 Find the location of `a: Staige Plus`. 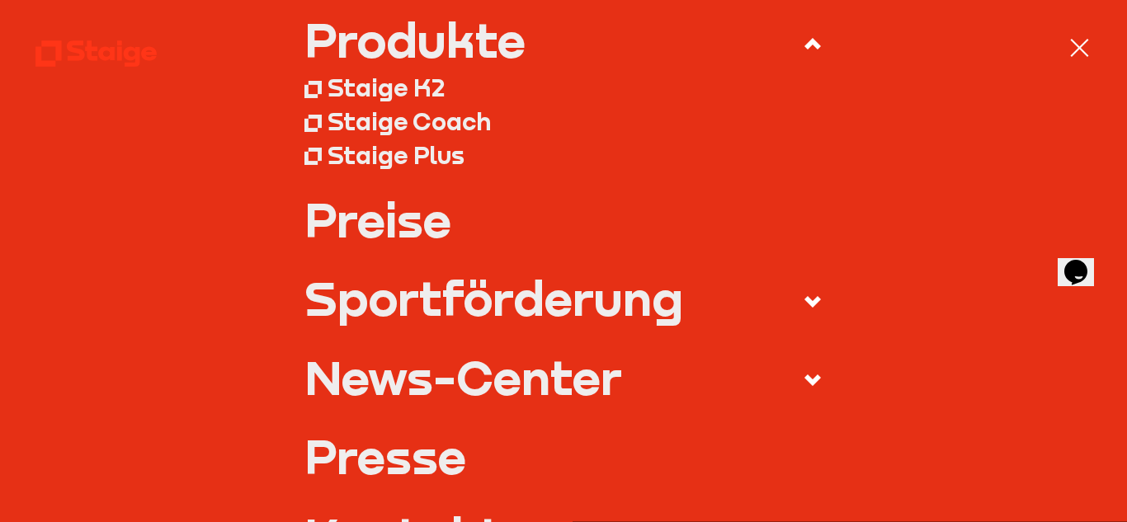

a: Staige Plus is located at coordinates (564, 154).